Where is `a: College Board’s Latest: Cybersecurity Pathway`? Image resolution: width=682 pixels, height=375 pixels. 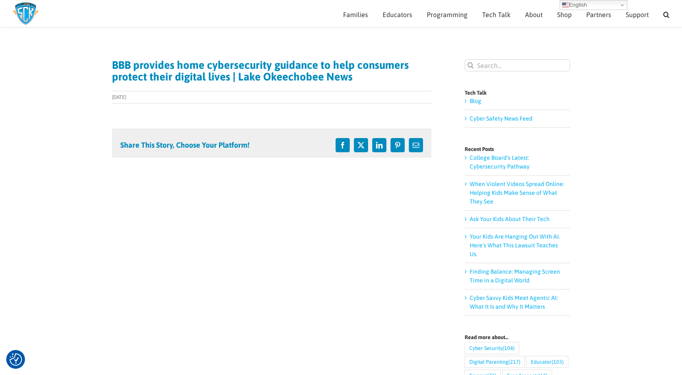 a: College Board’s Latest: Cybersecurity Pathway is located at coordinates (500, 162).